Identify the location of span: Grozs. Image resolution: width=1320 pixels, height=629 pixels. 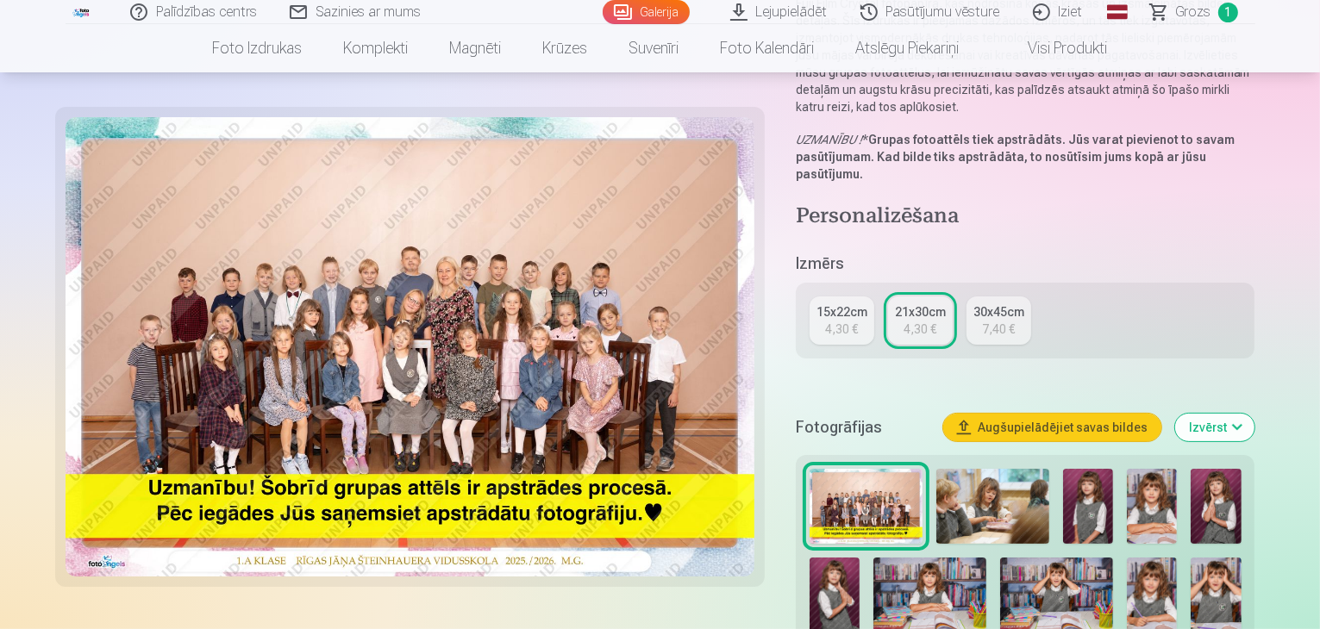
(1193, 12).